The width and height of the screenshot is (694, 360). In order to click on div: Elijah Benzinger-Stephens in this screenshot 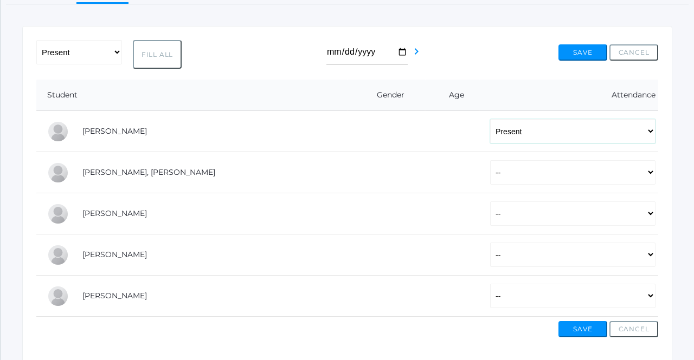, I will do `click(58, 132)`.